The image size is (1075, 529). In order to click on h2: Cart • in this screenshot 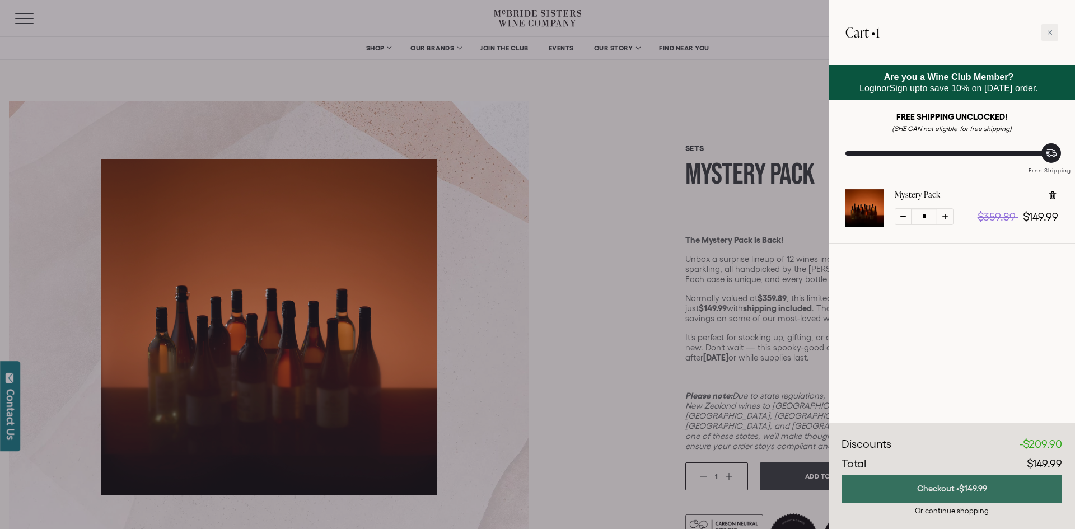, I will do `click(862, 32)`.